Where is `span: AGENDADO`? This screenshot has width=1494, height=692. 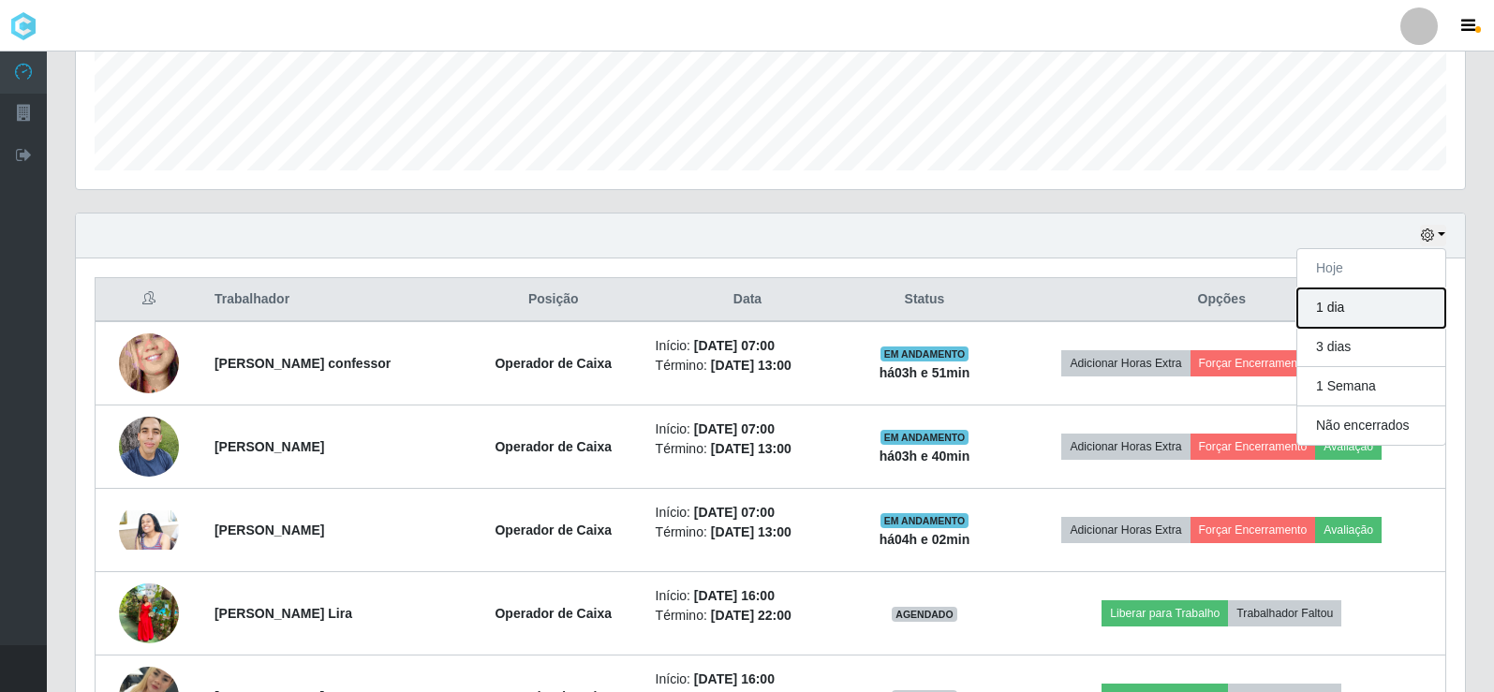 span: AGENDADO is located at coordinates (925, 615).